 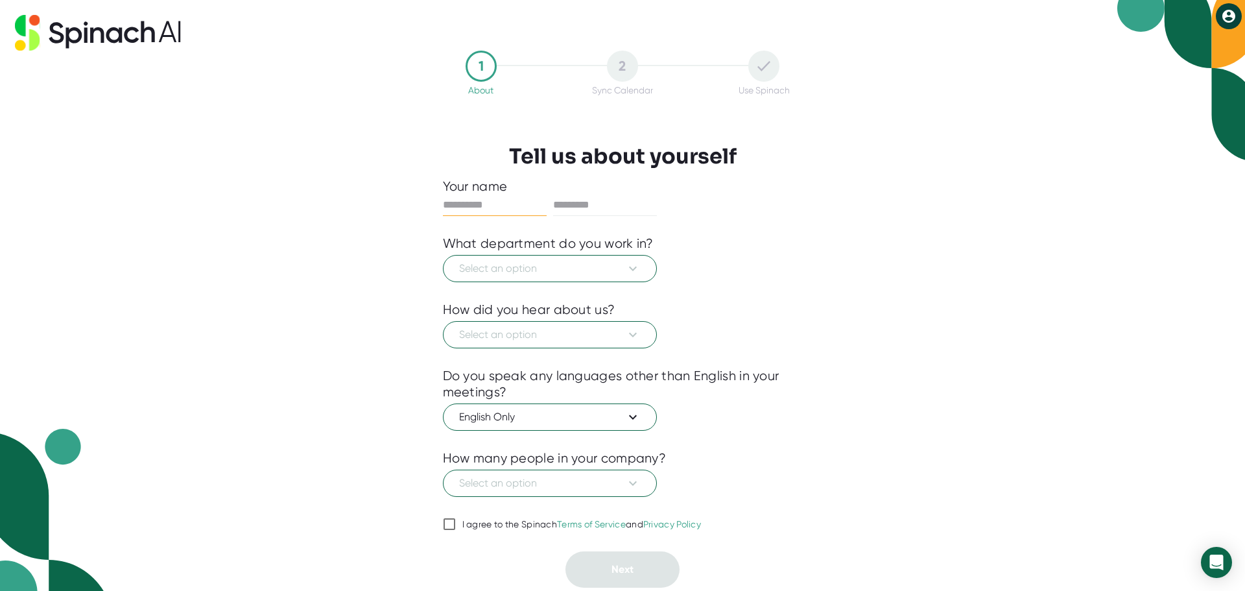 What do you see at coordinates (622, 156) in the screenshot?
I see `h3: Tell us about yourself` at bounding box center [622, 156].